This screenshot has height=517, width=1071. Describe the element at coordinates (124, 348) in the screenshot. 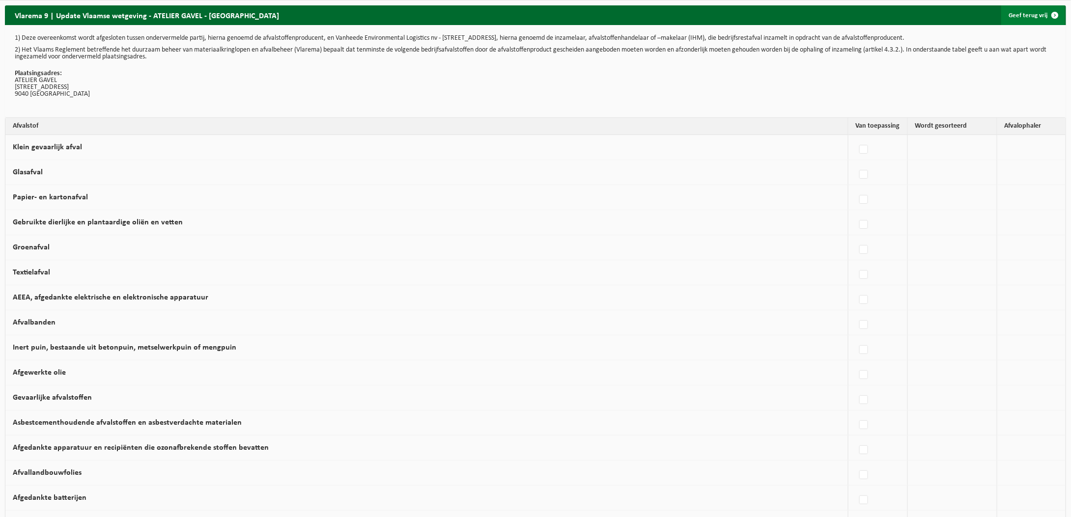

I see `label: Inert puin, bestaande uit betonpuin, metselwerkpuin of mengpuin` at that location.